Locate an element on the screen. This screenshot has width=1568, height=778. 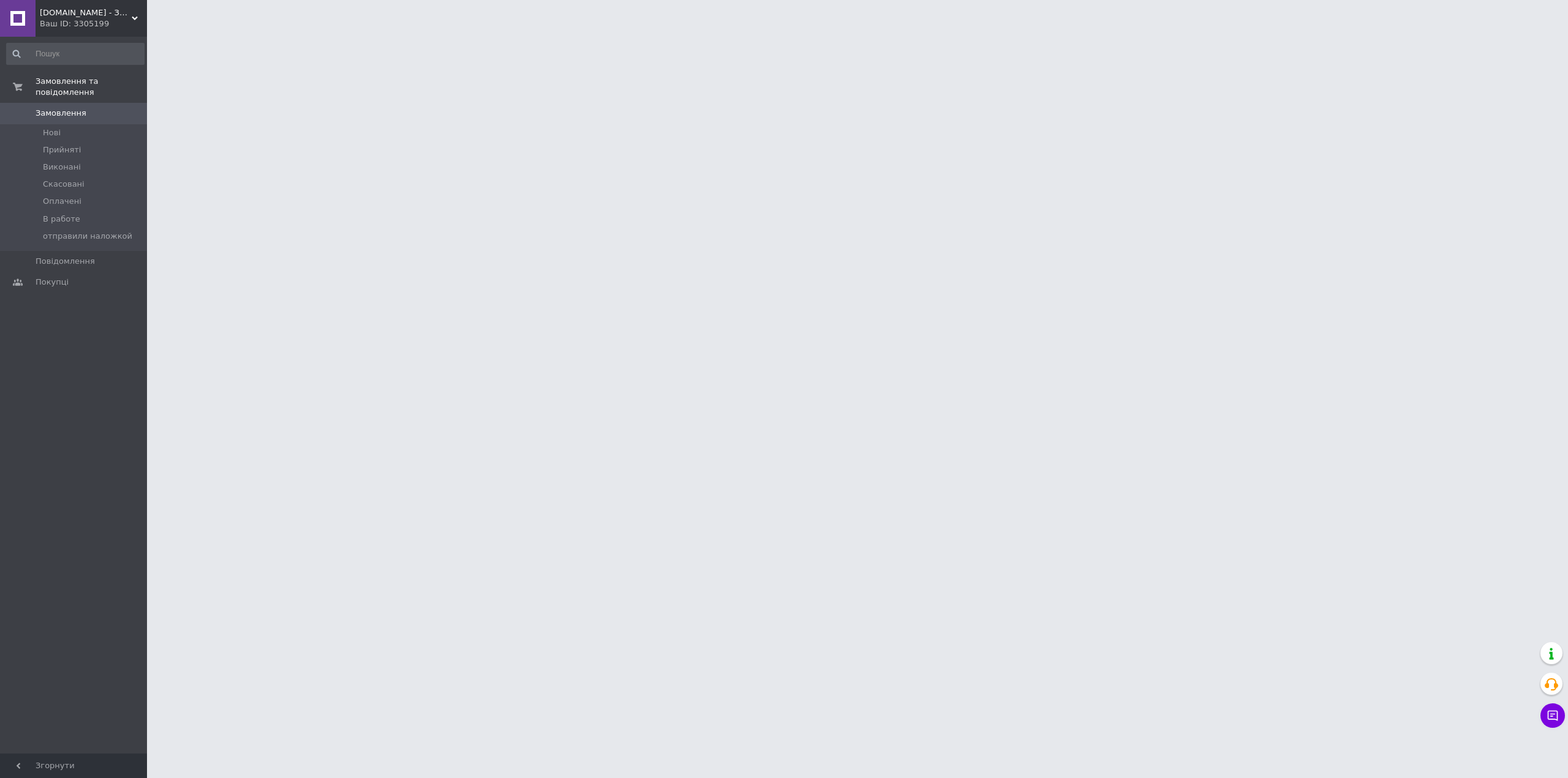
span: atg.od.ua - Запчастини на амереканські авто is located at coordinates (86, 13).